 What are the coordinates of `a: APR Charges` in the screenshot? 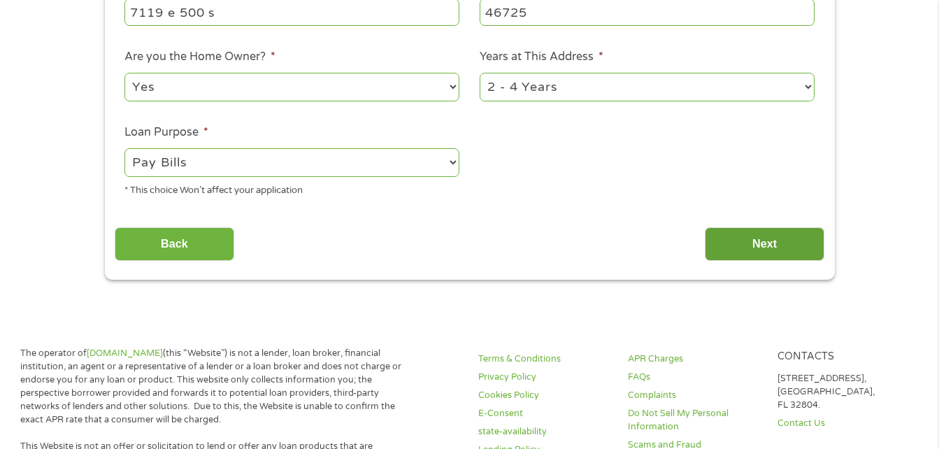 It's located at (694, 358).